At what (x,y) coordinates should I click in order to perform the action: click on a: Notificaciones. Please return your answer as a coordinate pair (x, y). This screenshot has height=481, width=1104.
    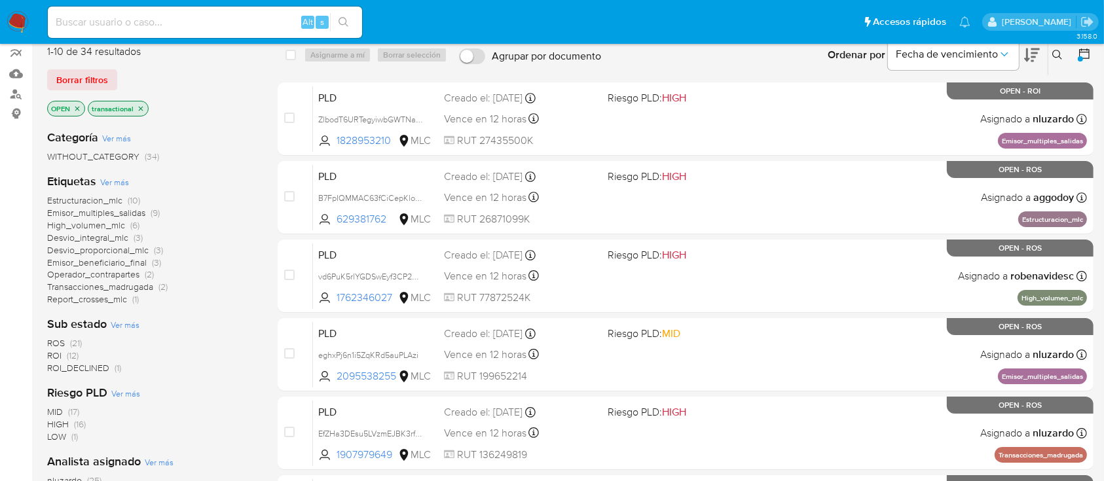
    Looking at the image, I should click on (964, 22).